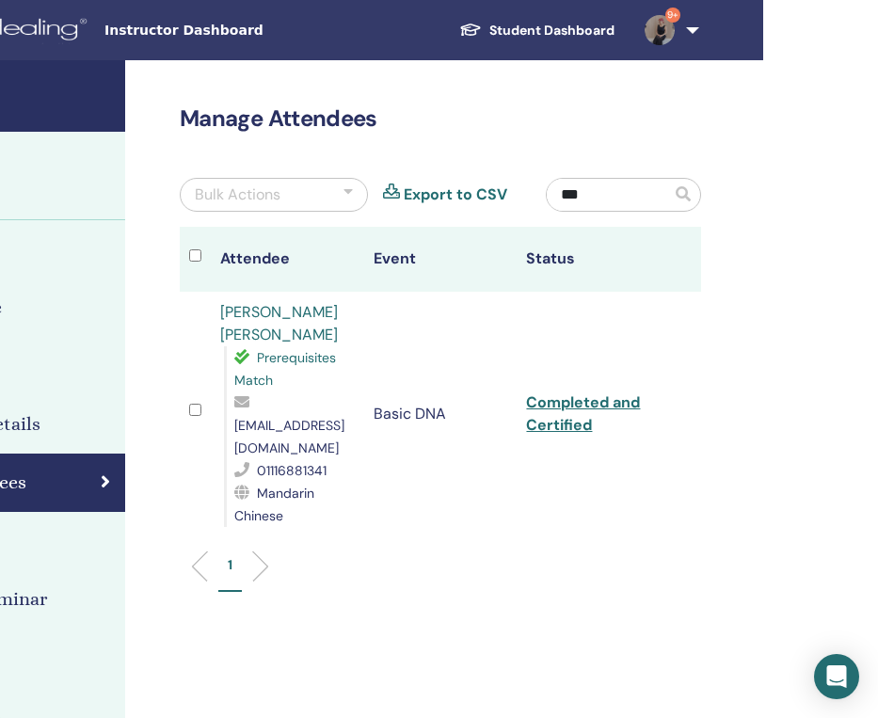  Describe the element at coordinates (583, 413) in the screenshot. I see `a: Completed and Certified` at that location.